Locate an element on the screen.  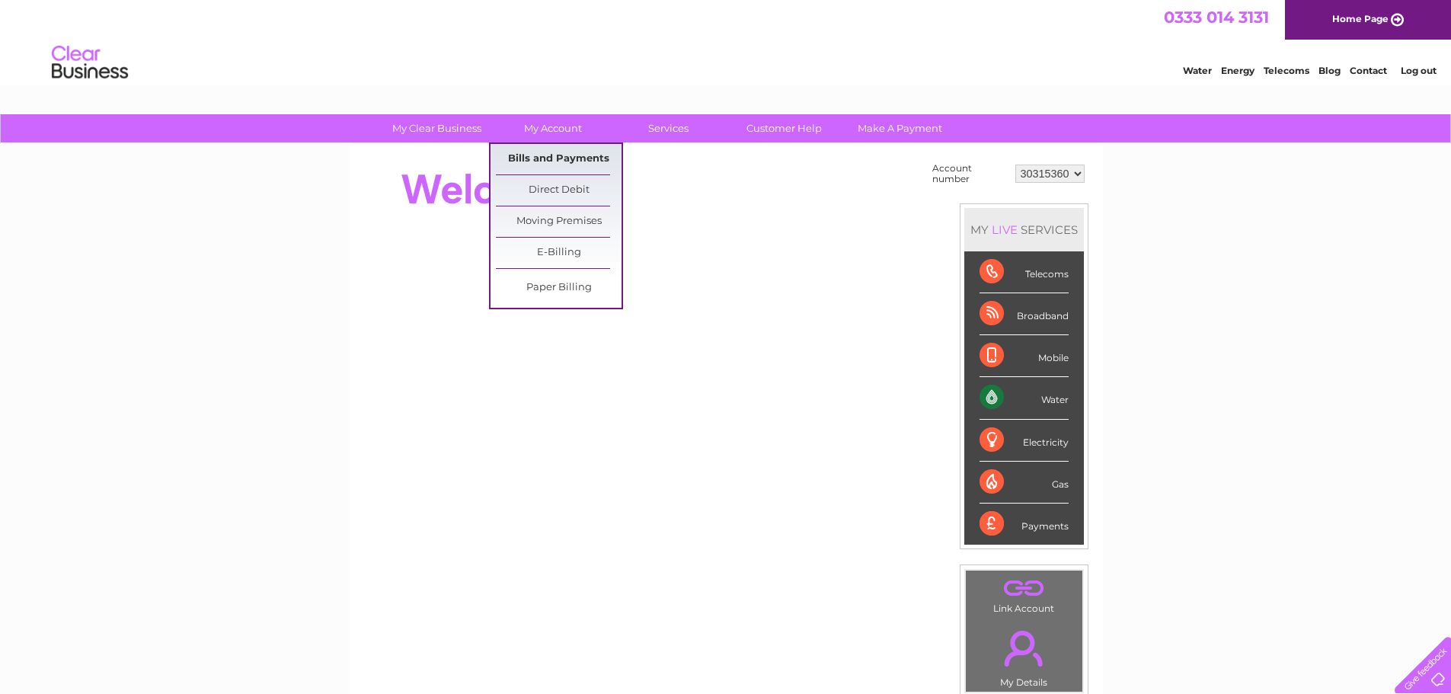
a: 0333 014 3131 is located at coordinates (1217, 17).